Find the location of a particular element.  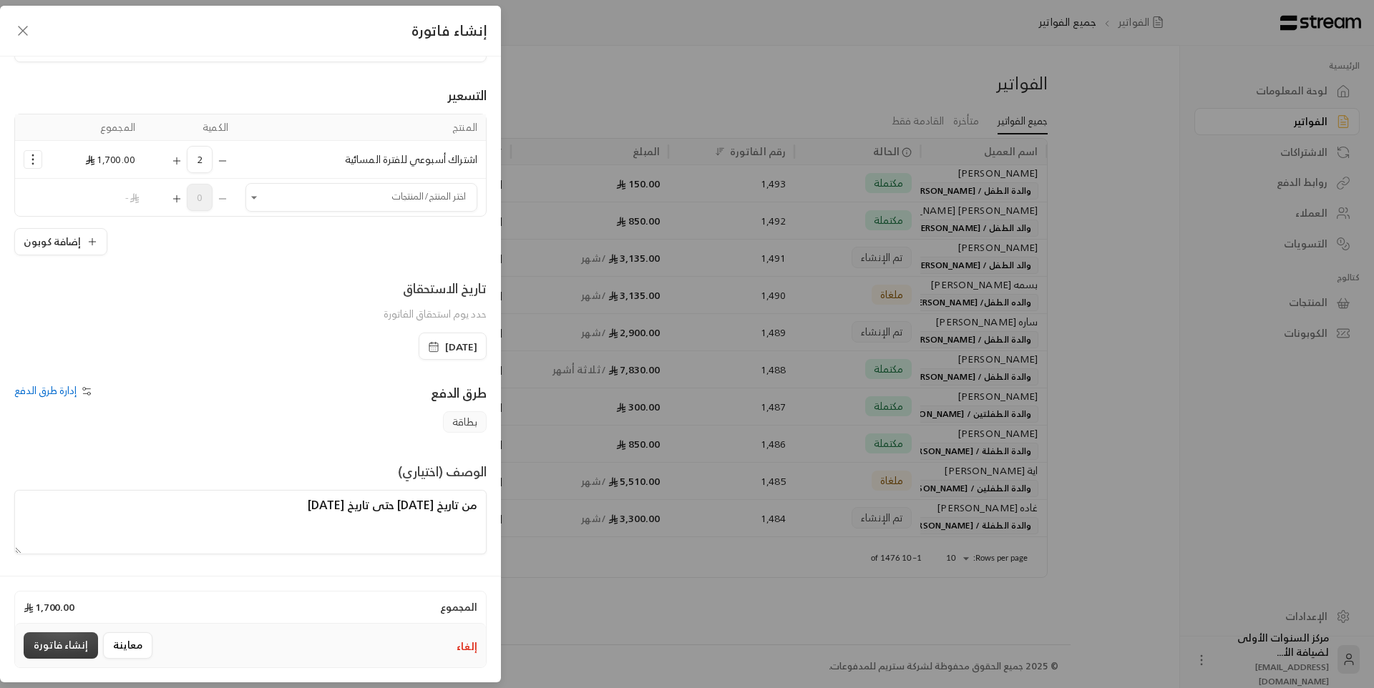

span: طرق الدفع is located at coordinates (459, 393).